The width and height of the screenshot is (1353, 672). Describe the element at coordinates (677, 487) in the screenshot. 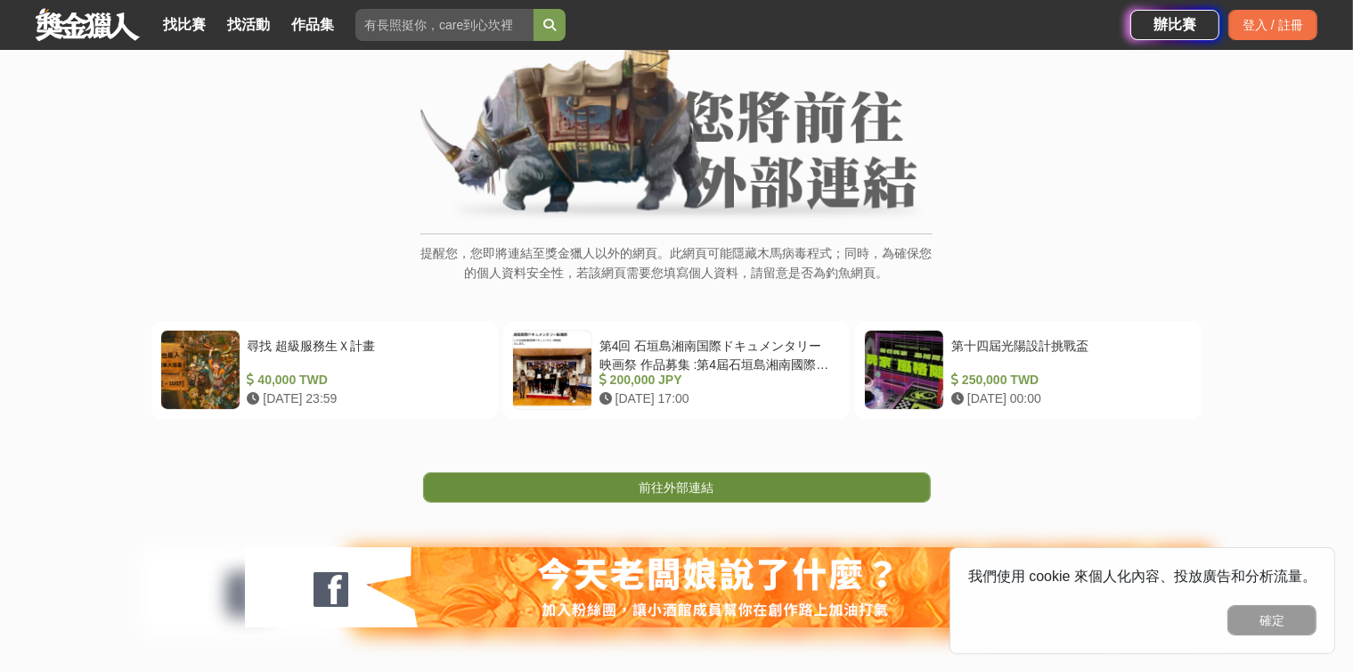

I see `span: 前往外部連結` at that location.